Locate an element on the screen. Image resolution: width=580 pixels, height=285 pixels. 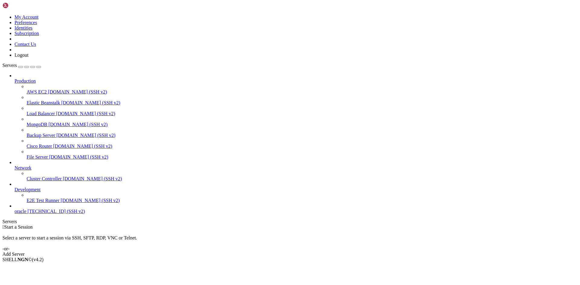
a: My Account is located at coordinates (27, 17).